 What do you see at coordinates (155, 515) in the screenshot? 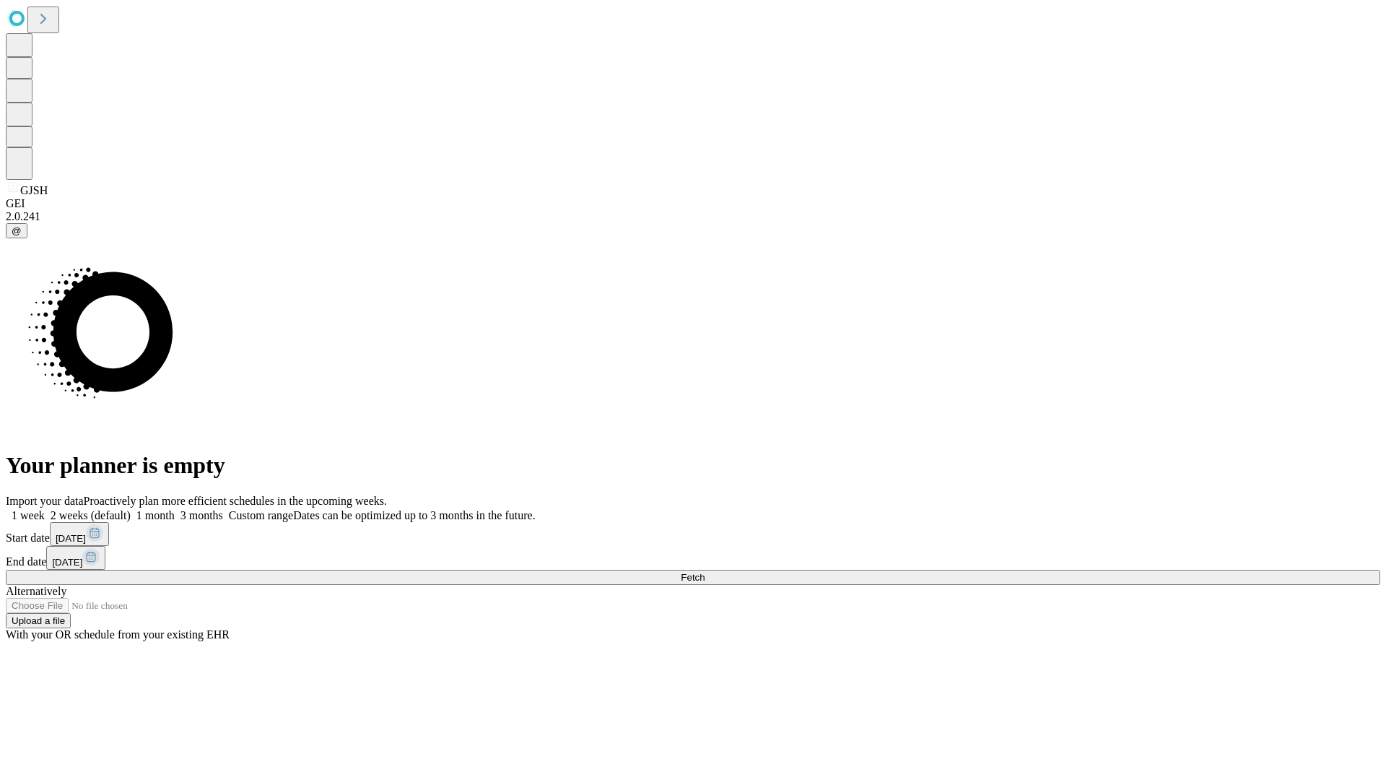
I see `span: 1 month` at bounding box center [155, 515].